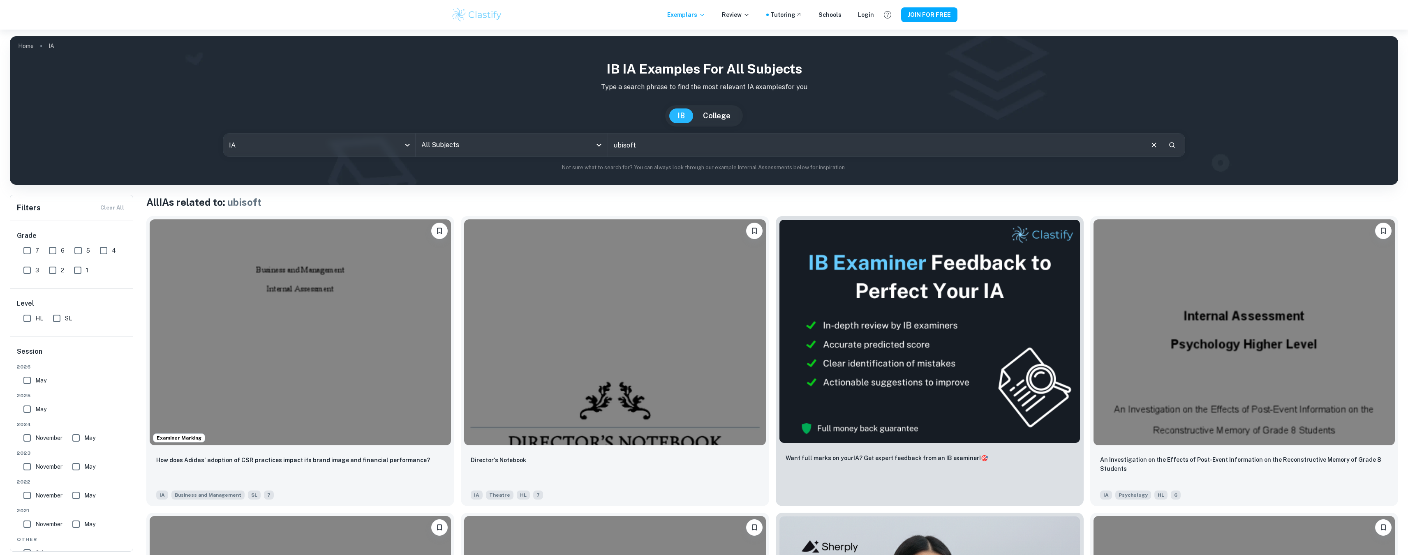 The image size is (1408, 555). I want to click on button: IB, so click(681, 116).